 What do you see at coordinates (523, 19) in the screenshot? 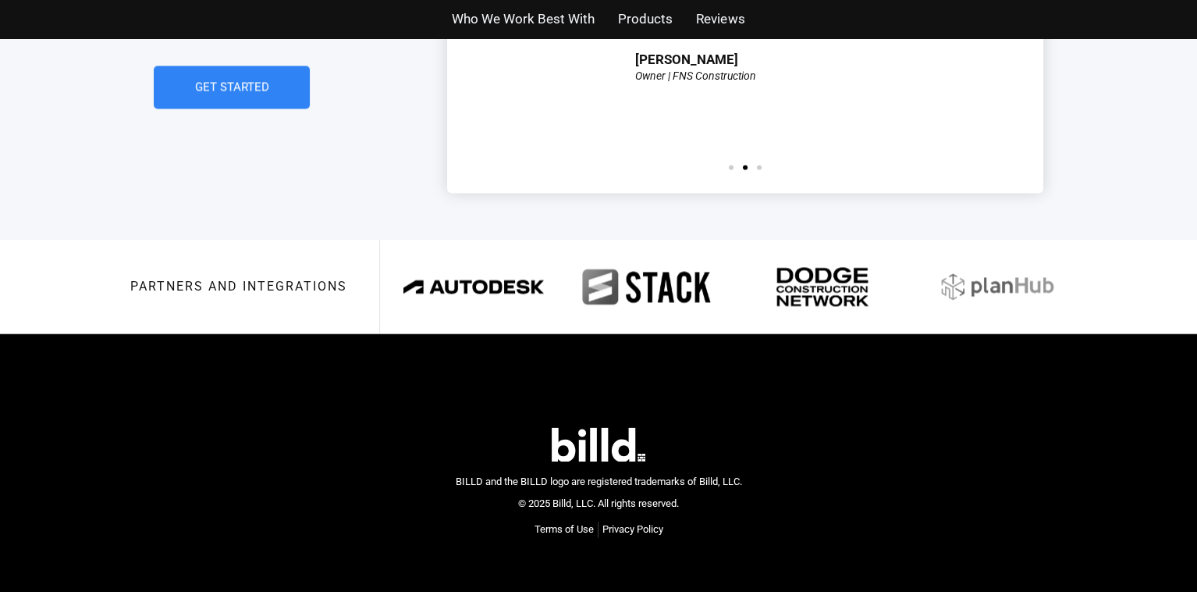
I see `a: Who We Work Best With` at bounding box center [523, 19].